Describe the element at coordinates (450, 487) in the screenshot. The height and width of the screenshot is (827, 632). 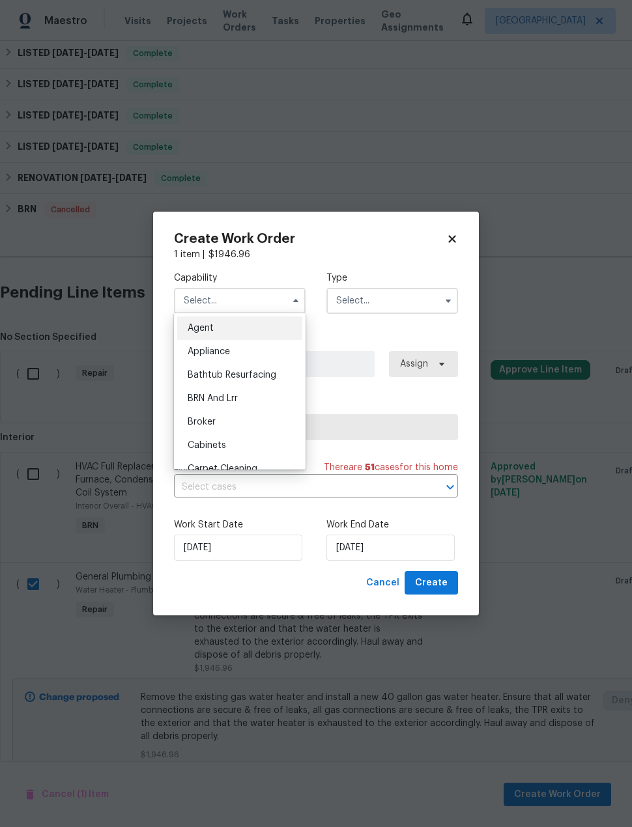
I see `button: Open` at that location.